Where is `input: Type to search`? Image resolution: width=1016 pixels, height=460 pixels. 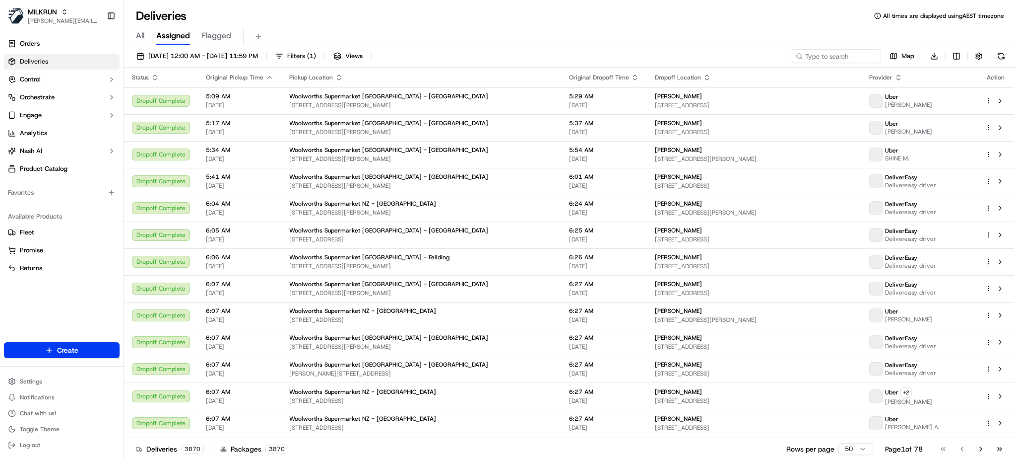 input: Type to search is located at coordinates (837, 56).